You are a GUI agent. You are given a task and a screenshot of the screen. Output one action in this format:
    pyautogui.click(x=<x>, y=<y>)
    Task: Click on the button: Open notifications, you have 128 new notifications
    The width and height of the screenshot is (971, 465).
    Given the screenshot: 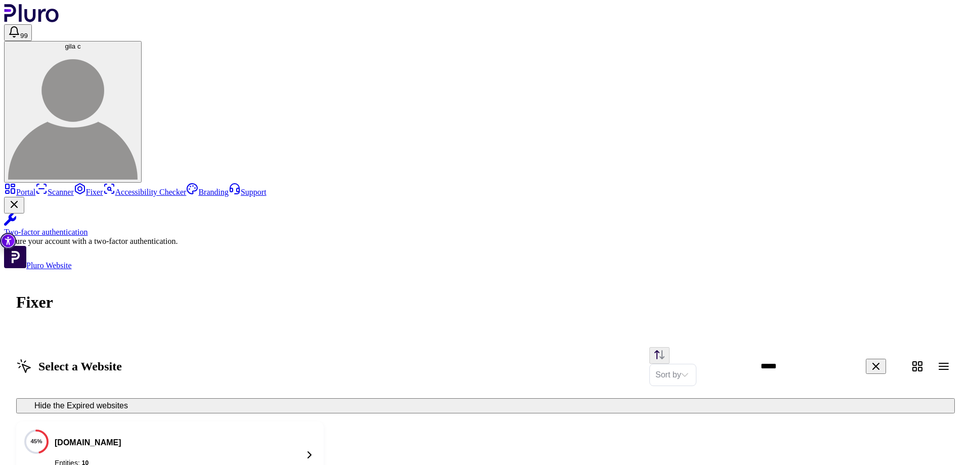 What is the action you would take?
    pyautogui.click(x=18, y=32)
    